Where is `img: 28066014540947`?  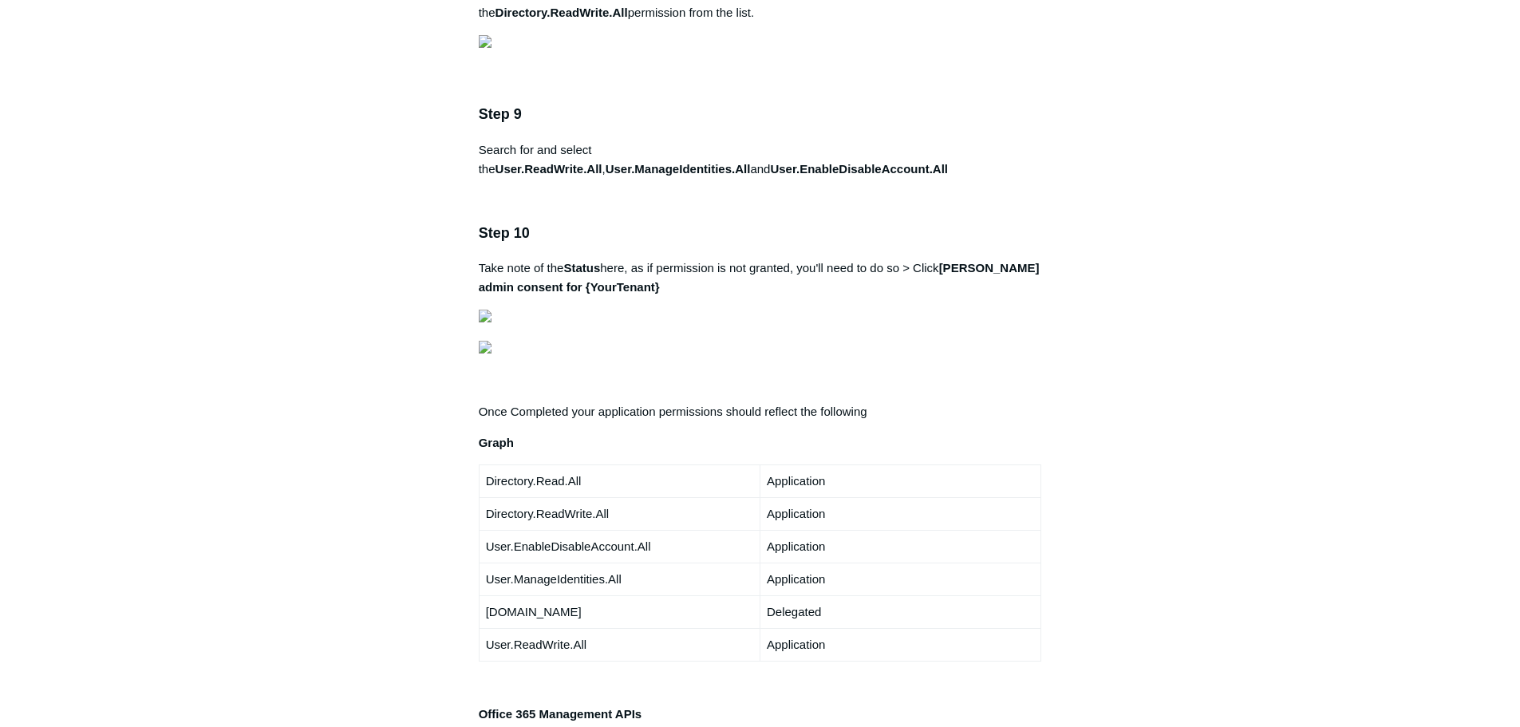
img: 28066014540947 is located at coordinates (485, 347).